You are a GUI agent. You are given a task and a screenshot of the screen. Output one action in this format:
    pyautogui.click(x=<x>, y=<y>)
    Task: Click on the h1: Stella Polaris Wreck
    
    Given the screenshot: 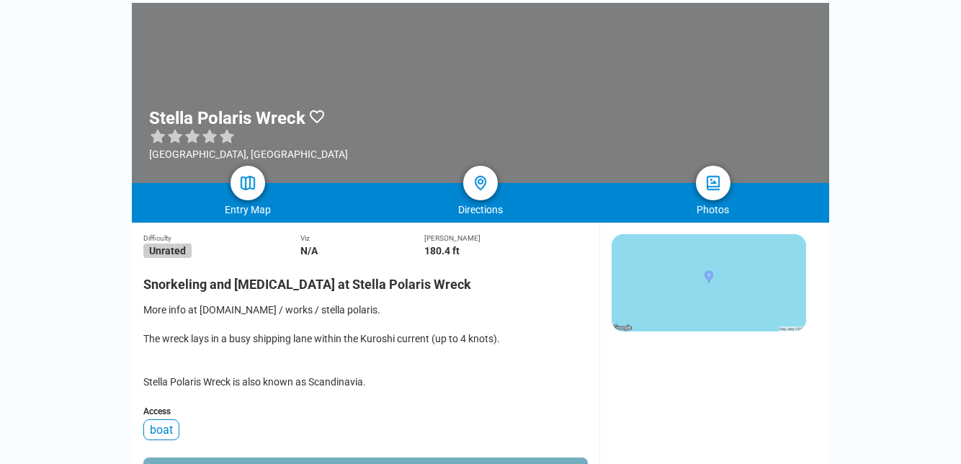 What is the action you would take?
    pyautogui.click(x=227, y=118)
    